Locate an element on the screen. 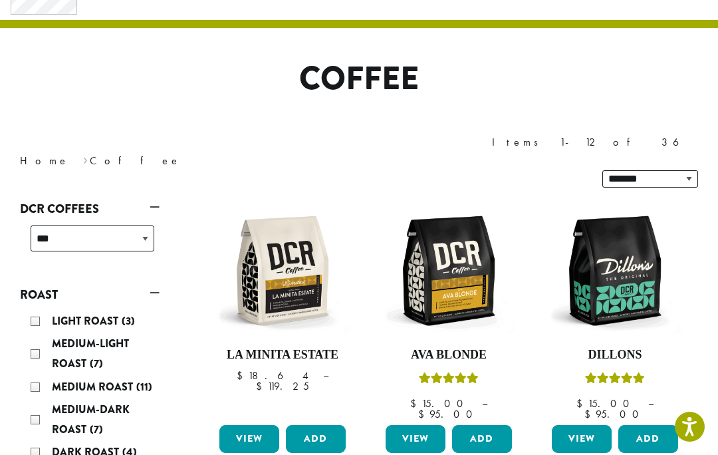 The height and width of the screenshot is (455, 718). span: Medium Roast is located at coordinates (94, 386).